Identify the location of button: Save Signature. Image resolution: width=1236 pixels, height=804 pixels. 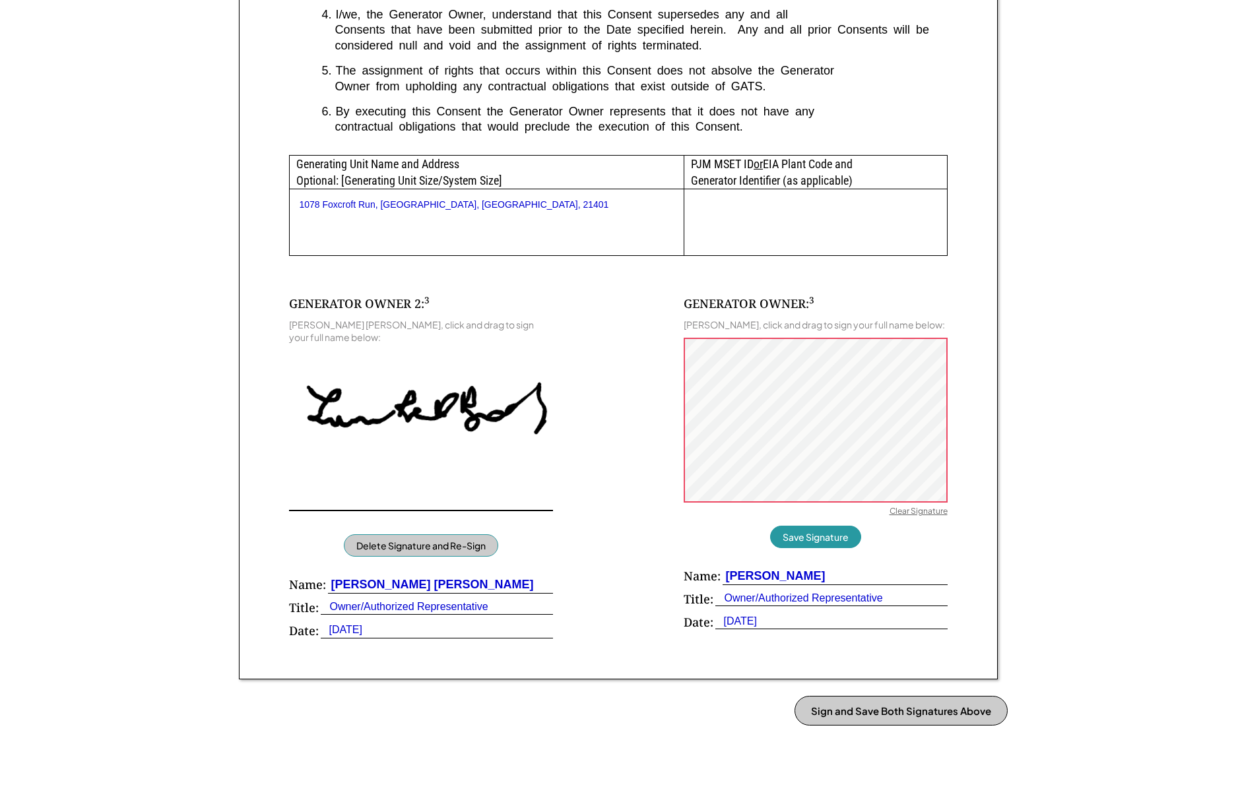
(816, 537).